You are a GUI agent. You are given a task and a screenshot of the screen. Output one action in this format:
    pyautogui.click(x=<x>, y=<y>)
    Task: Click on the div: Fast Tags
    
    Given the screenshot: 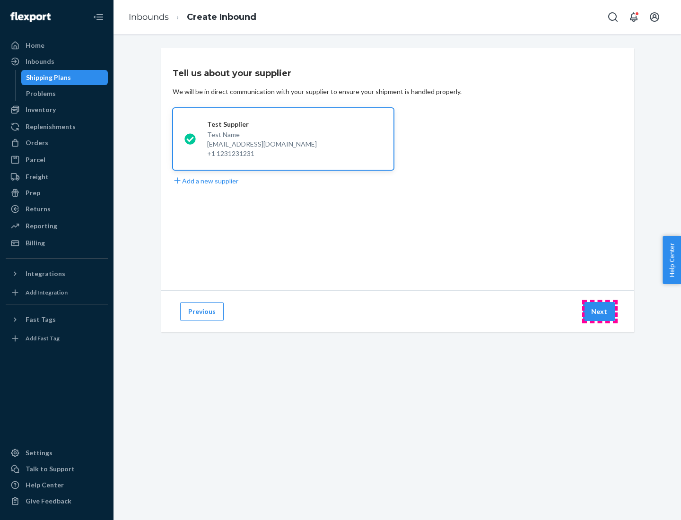 What is the action you would take?
    pyautogui.click(x=41, y=320)
    